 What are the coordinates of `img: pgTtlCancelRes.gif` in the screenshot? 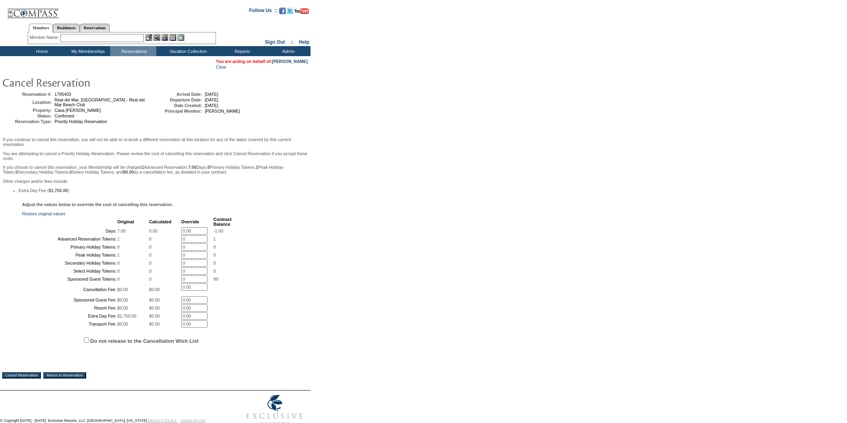 It's located at (82, 82).